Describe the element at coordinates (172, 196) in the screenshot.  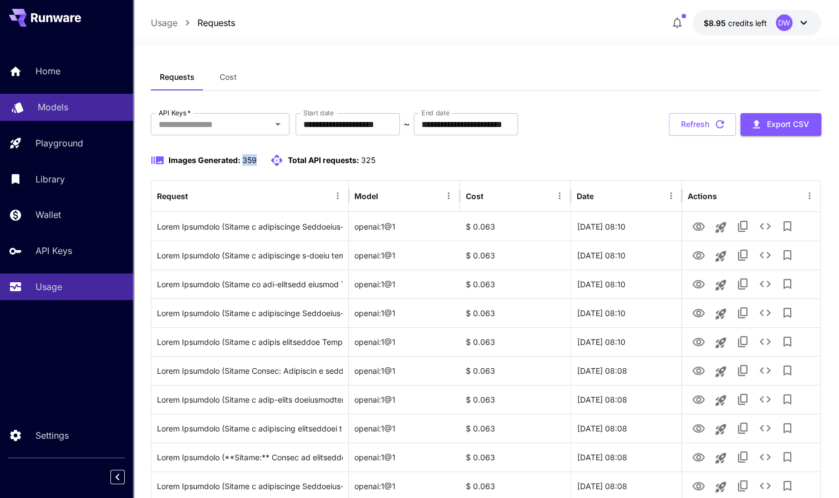
I see `div: Request` at that location.